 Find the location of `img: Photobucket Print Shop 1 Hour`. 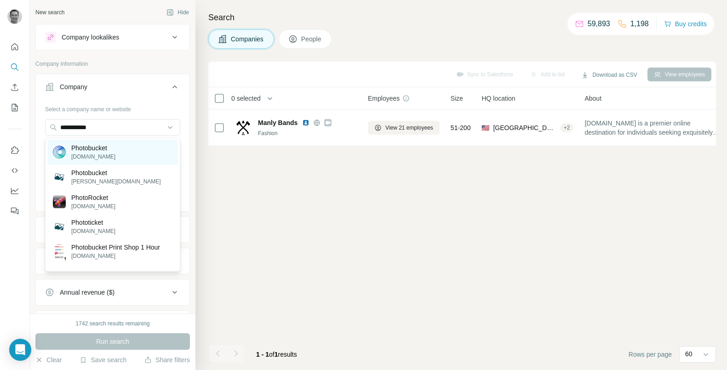

img: Photobucket Print Shop 1 Hour is located at coordinates (59, 254).